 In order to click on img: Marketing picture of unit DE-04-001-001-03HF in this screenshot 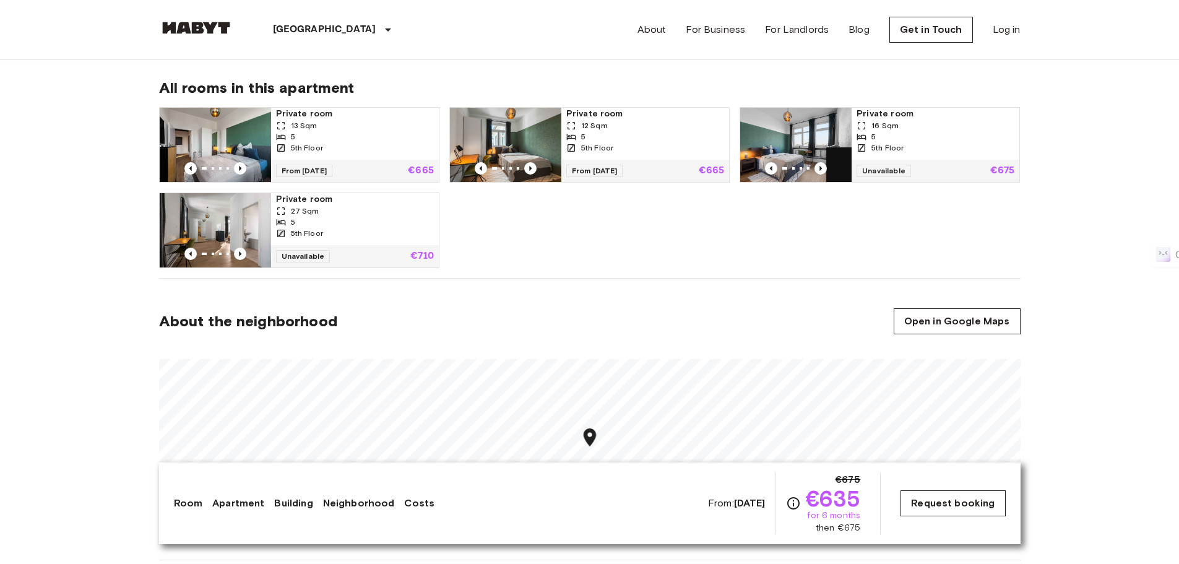, I will do `click(796, 145)`.